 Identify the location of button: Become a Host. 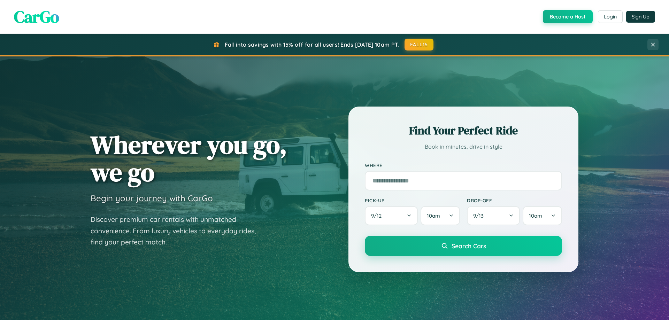
(567, 17).